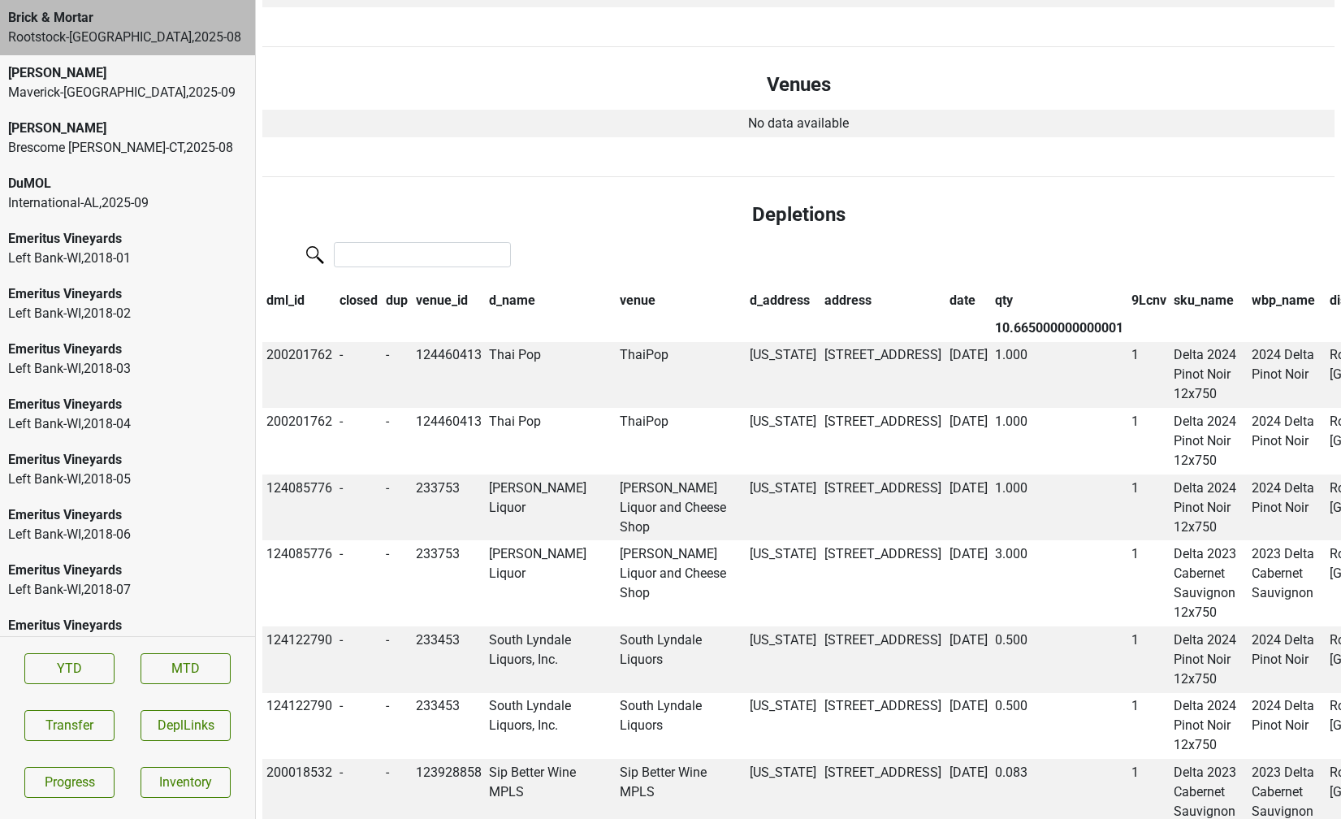 This screenshot has width=1341, height=819. I want to click on div: Left Bank-WI , 2018 - 04, so click(127, 424).